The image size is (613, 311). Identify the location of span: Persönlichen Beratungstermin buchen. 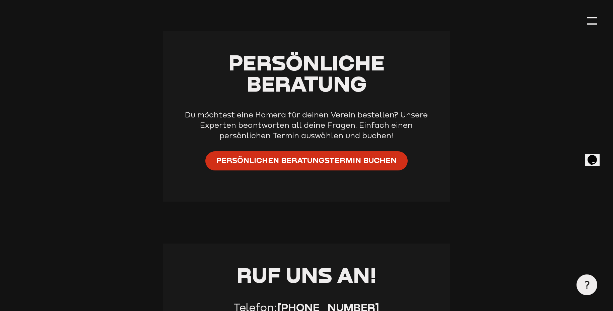
(306, 160).